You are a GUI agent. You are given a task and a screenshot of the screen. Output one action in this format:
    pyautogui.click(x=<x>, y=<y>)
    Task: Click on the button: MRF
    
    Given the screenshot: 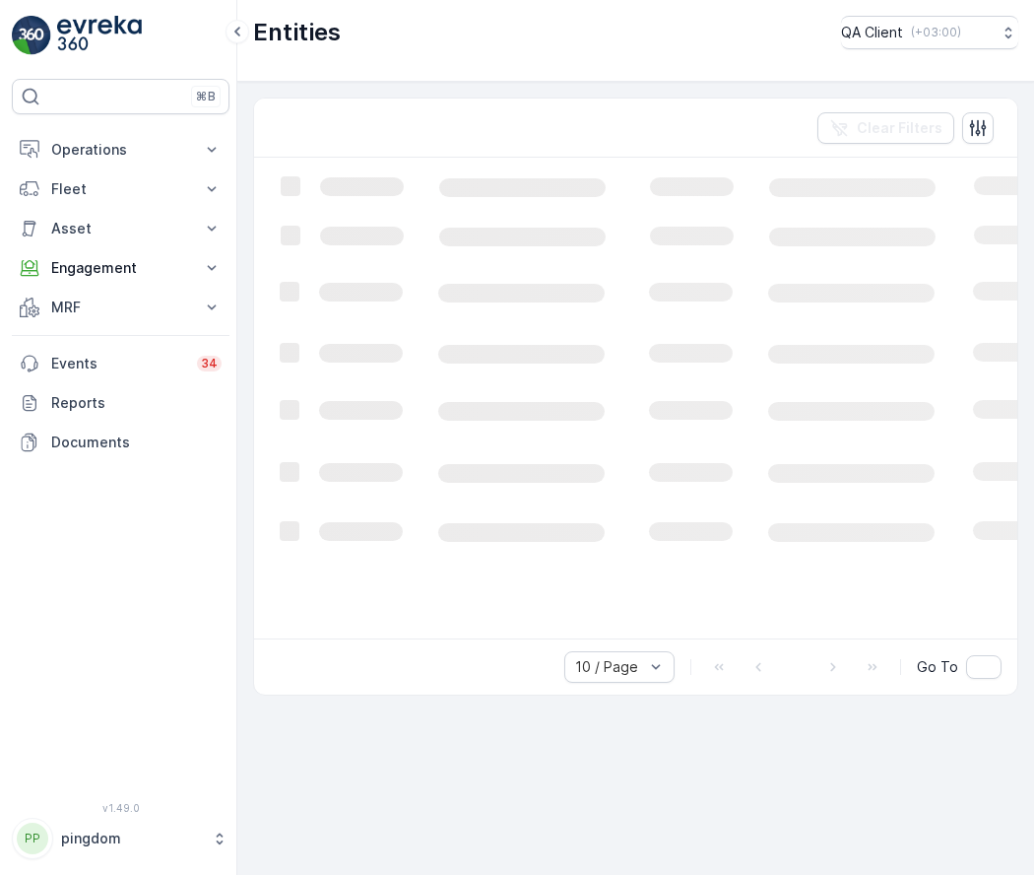 What is the action you would take?
    pyautogui.click(x=120, y=307)
    